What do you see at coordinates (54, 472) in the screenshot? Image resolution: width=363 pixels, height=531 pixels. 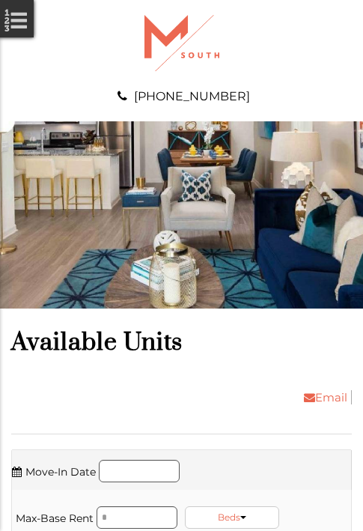 I see `label: Move-In Date` at bounding box center [54, 472].